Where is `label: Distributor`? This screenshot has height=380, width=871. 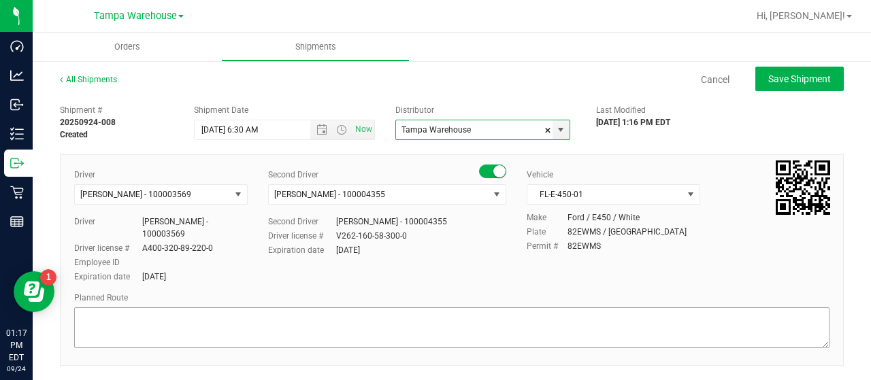
label: Distributor is located at coordinates (414, 110).